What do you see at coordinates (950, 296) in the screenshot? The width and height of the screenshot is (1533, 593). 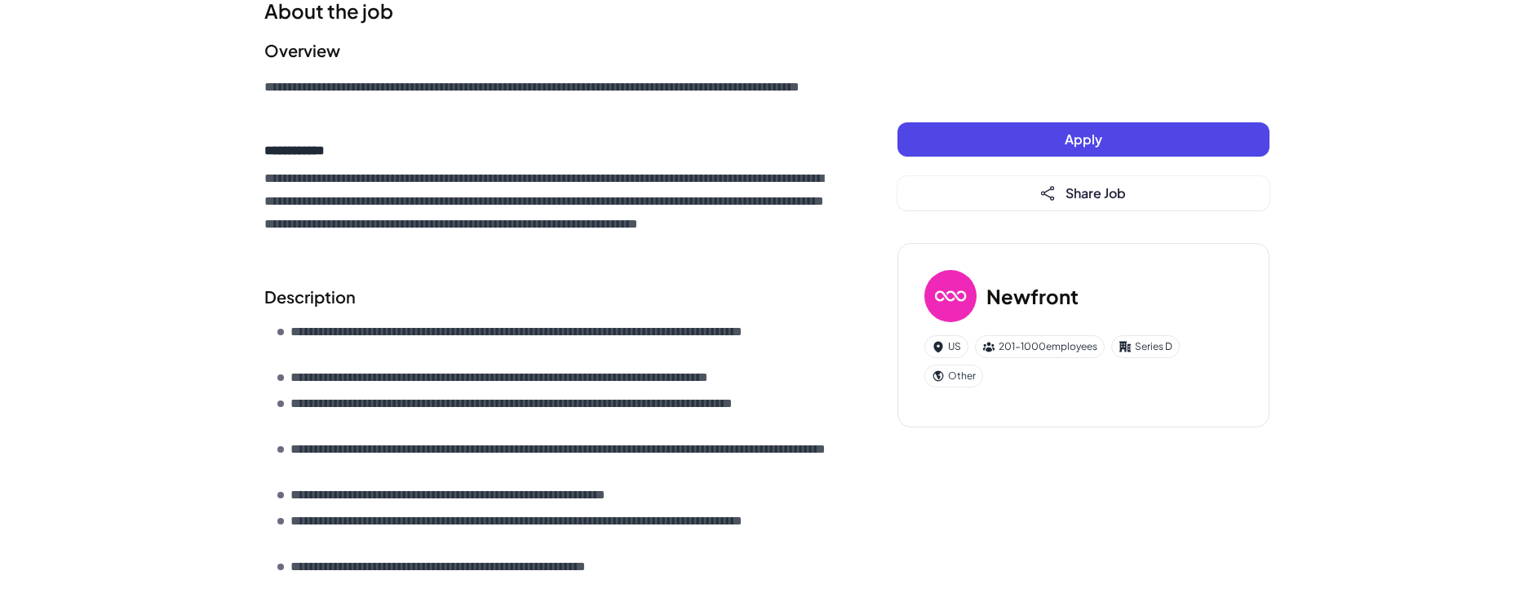 I see `img: Ne` at bounding box center [950, 296].